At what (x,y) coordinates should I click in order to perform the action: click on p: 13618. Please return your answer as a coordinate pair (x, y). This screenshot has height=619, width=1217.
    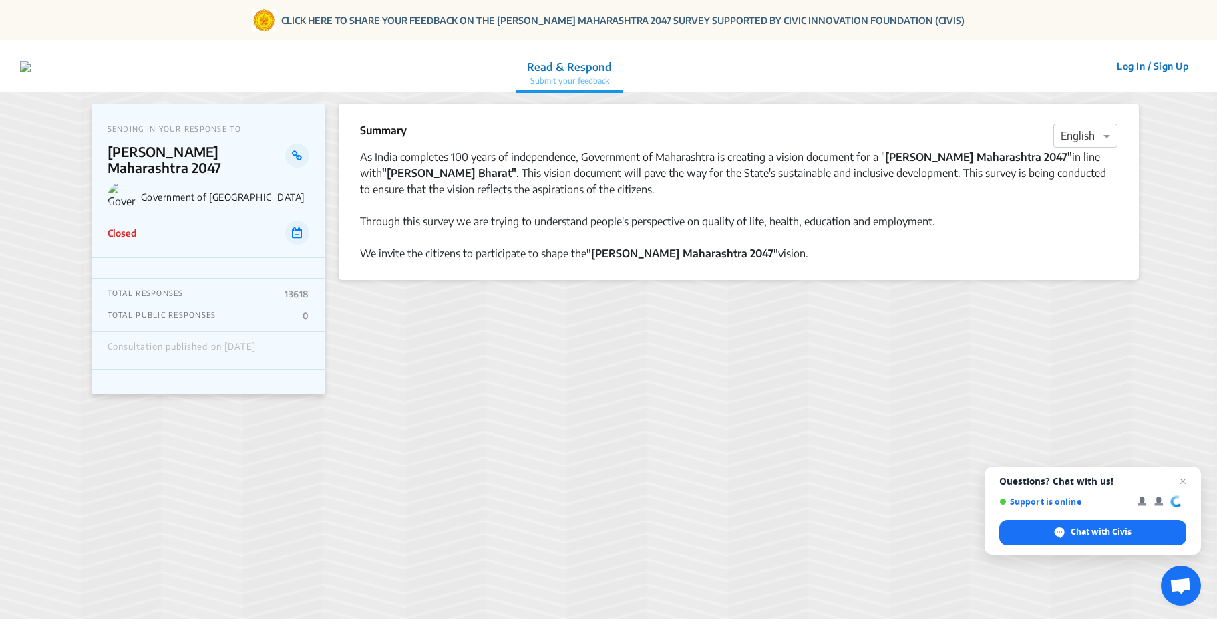
    Looking at the image, I should click on (297, 294).